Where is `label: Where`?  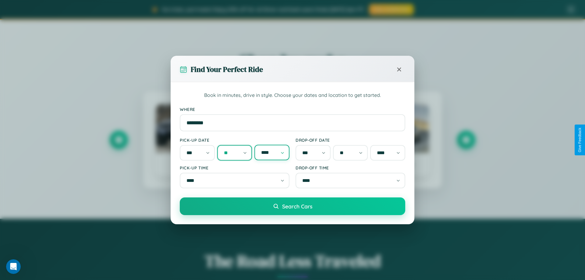 label: Where is located at coordinates (293, 109).